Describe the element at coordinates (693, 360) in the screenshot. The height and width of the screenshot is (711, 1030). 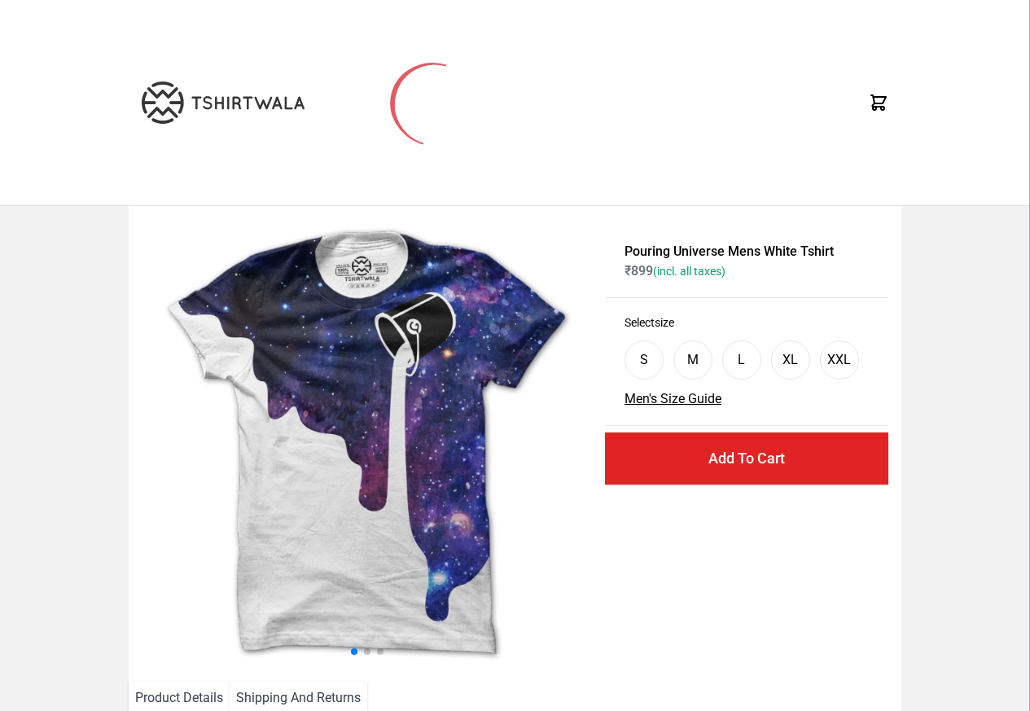
I see `div: M` at that location.